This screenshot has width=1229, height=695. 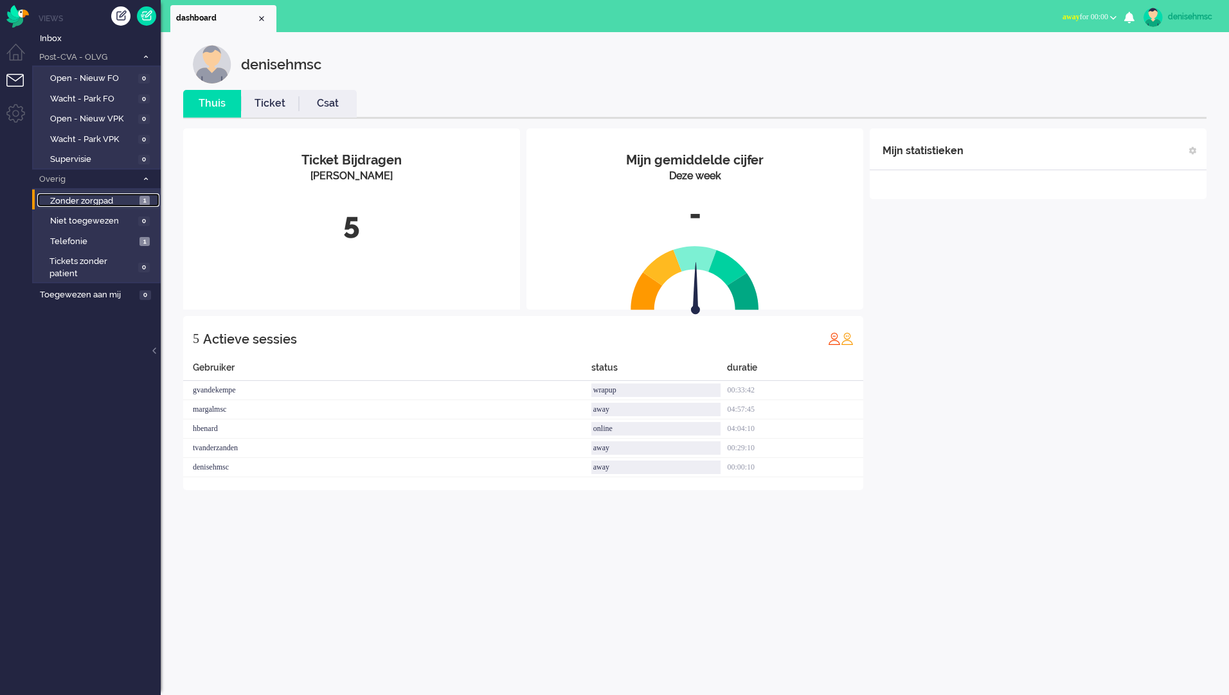 What do you see at coordinates (1085, 17) in the screenshot?
I see `span: for 00:00` at bounding box center [1085, 17].